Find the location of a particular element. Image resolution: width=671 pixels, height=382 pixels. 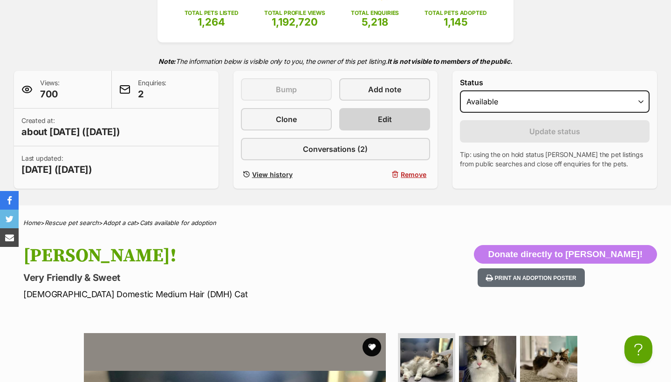

p: Views: is located at coordinates (50, 89).